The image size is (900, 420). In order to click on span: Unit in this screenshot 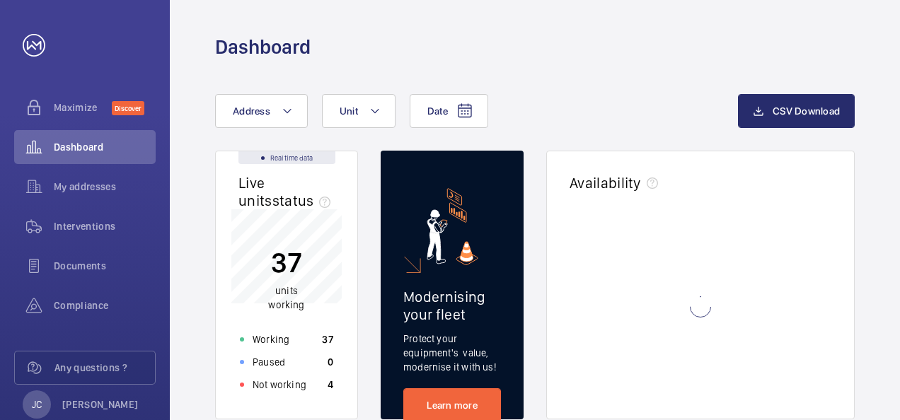, I will do `click(349, 111)`.